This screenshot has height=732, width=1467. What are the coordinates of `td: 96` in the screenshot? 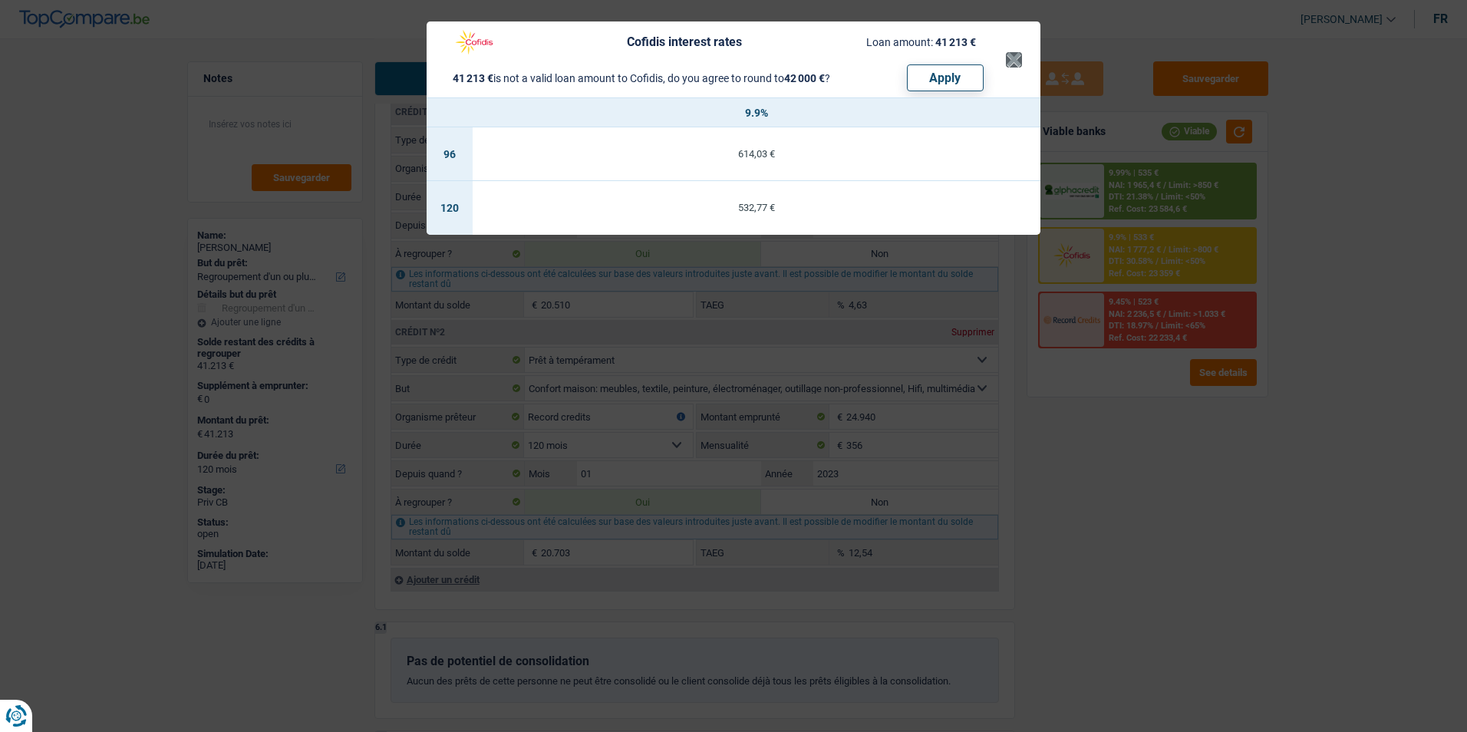 It's located at (450, 154).